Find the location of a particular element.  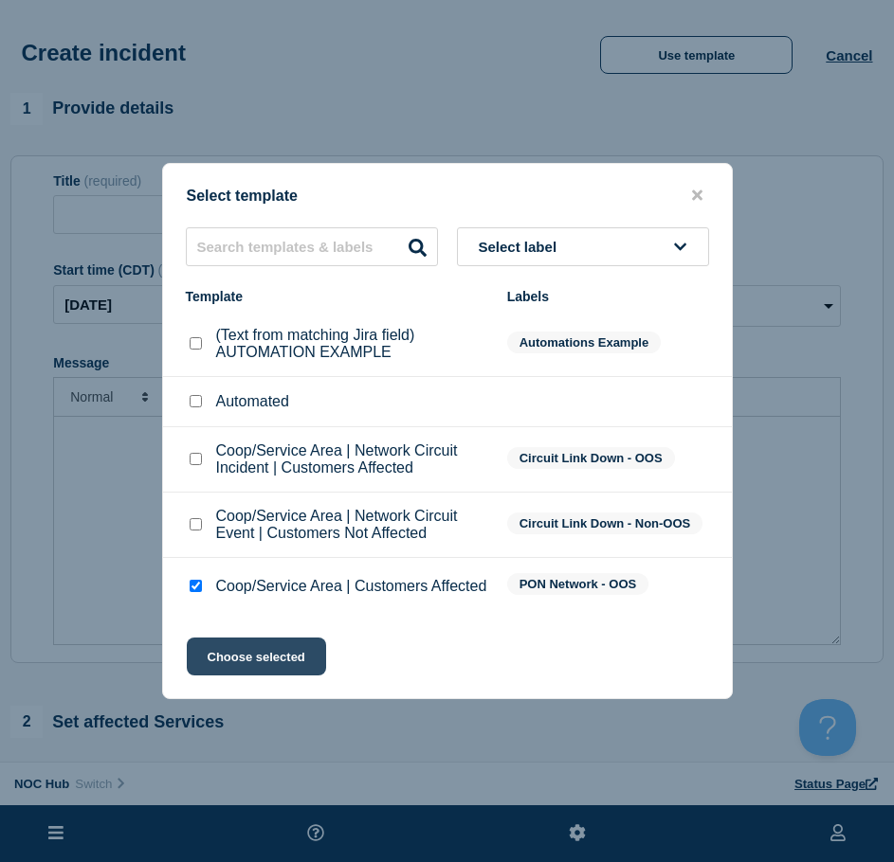

input: Coop/Service Area | Customers Affected checkbox is located at coordinates (195, 586).